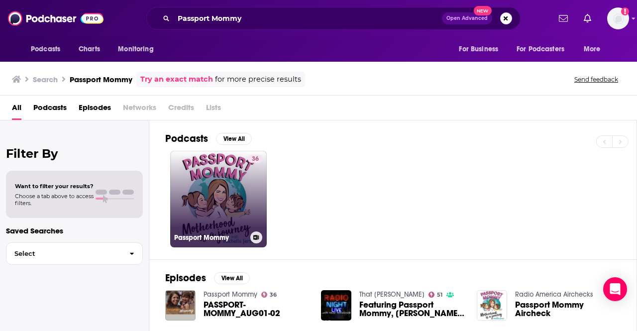 The width and height of the screenshot is (637, 331). Describe the element at coordinates (392, 294) in the screenshot. I see `a: That KEVIN Show` at that location.